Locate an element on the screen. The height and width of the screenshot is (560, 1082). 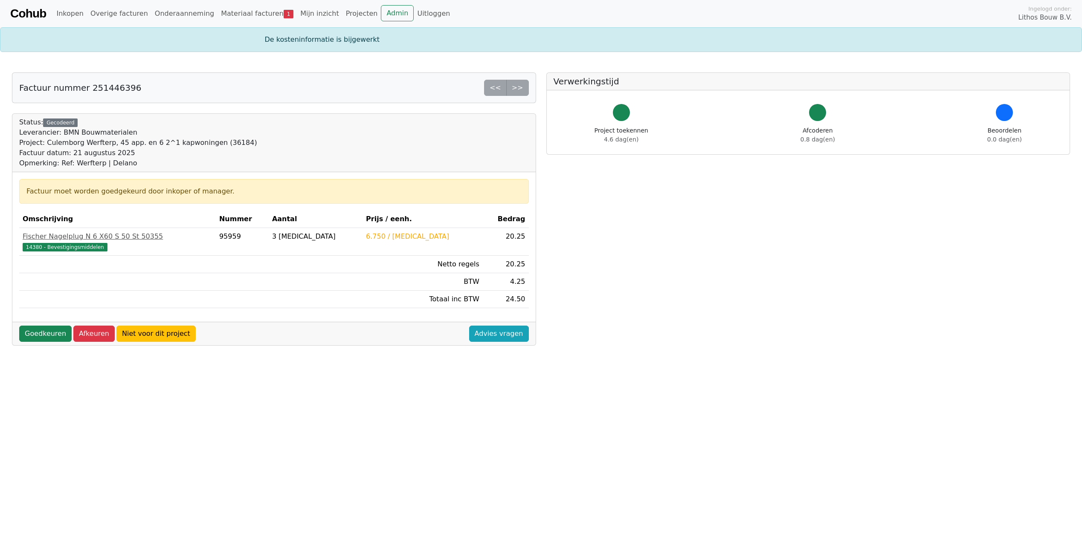
a: Niet voor dit project is located at coordinates (156, 334).